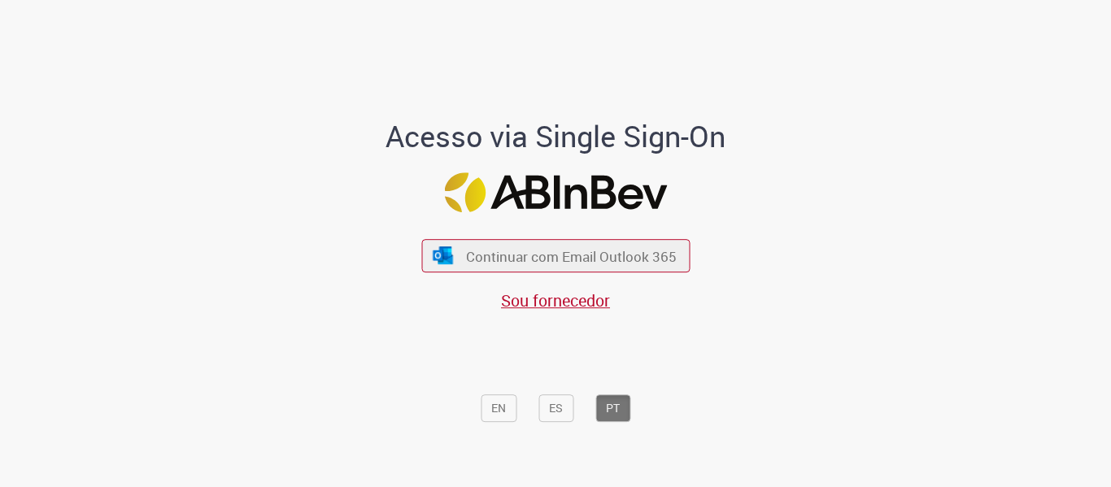 The height and width of the screenshot is (487, 1111). Describe the element at coordinates (556, 300) in the screenshot. I see `a: Sou fornecedor` at that location.